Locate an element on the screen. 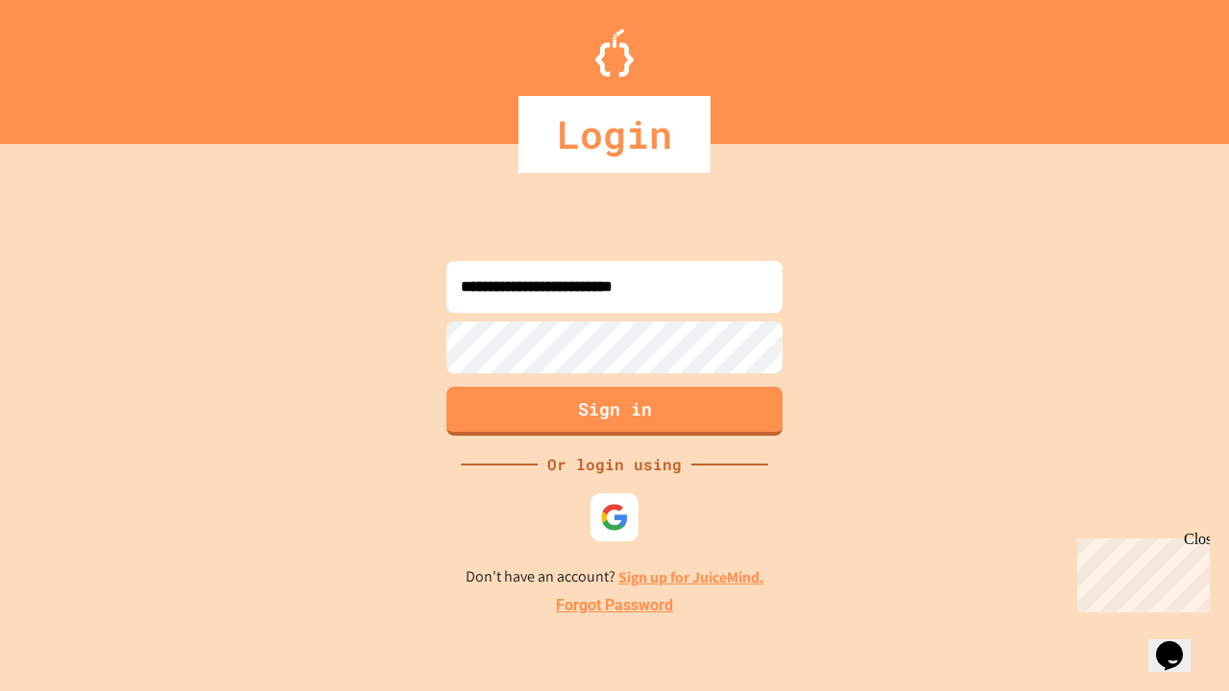 The image size is (1229, 691). button: Sign in is located at coordinates (614, 411).